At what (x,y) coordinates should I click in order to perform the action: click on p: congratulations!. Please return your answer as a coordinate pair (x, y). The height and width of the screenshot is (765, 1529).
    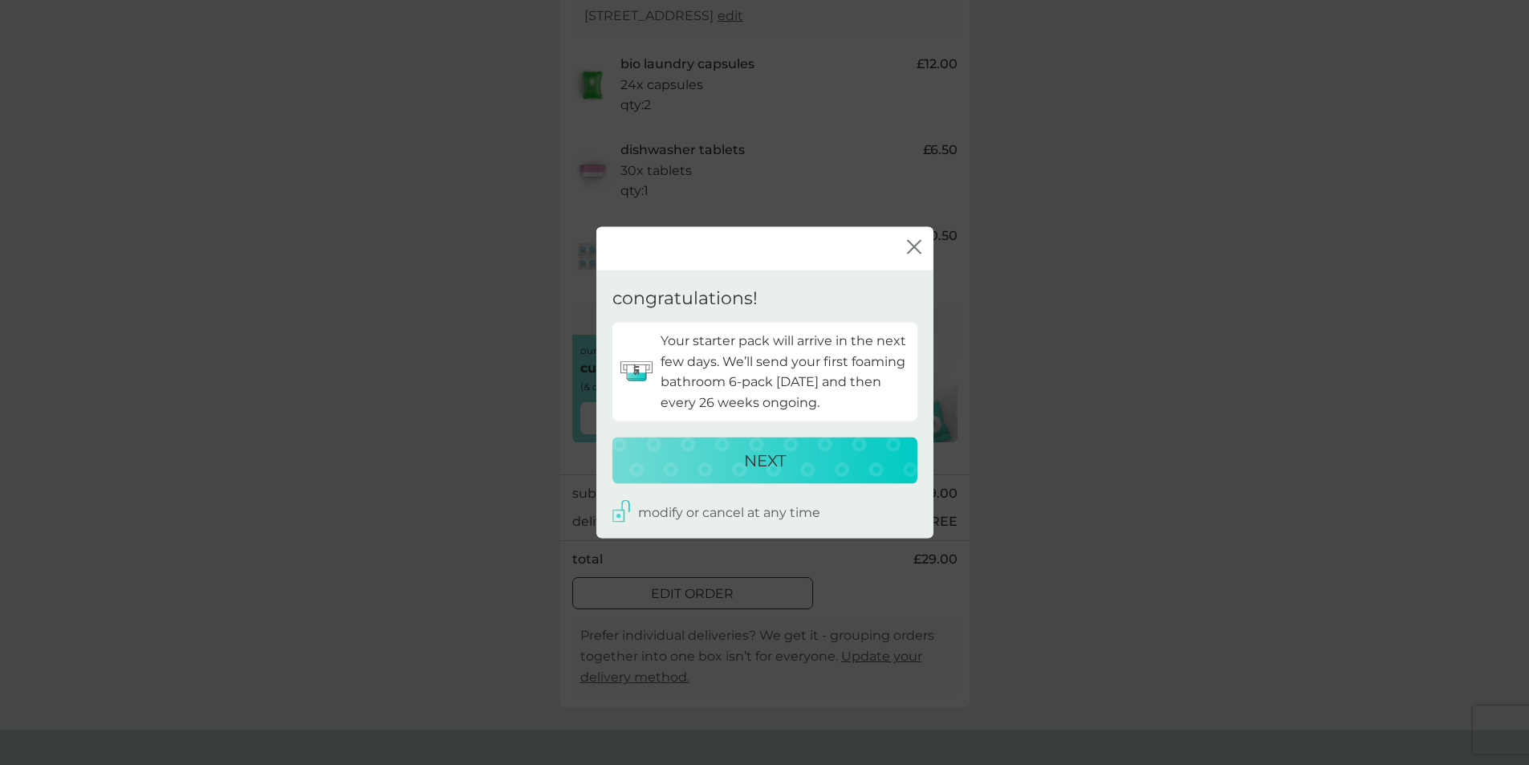
    Looking at the image, I should click on (685, 298).